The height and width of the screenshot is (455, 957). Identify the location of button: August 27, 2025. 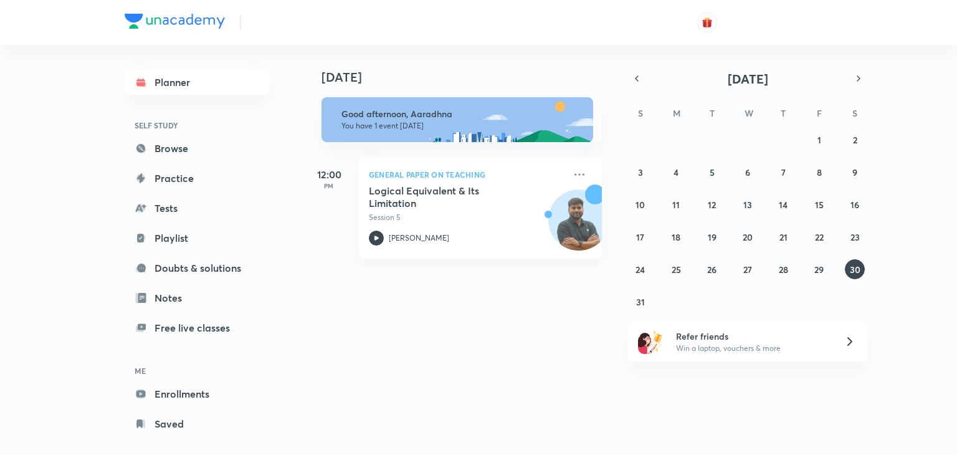
(748, 269).